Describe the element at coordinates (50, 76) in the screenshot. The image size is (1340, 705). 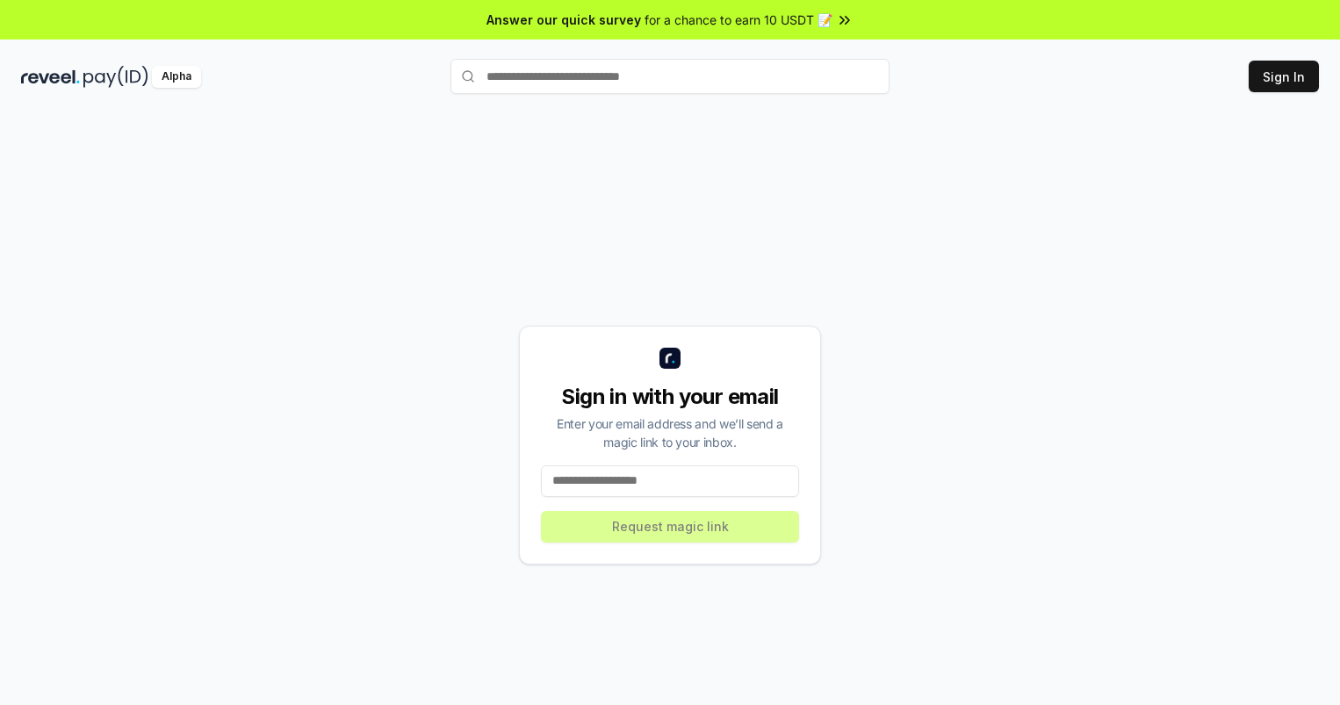
I see `img: reveel_dark` at that location.